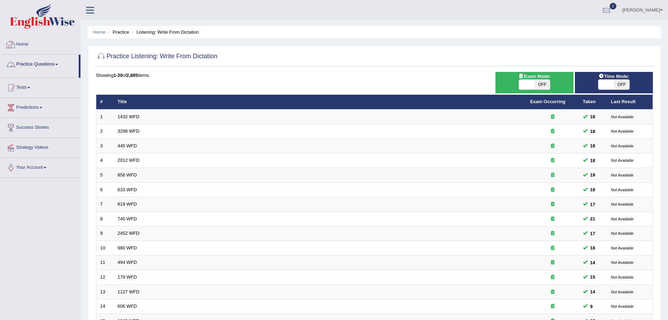 Image resolution: width=668 pixels, height=320 pixels. Describe the element at coordinates (613, 6) in the screenshot. I see `span: 2` at that location.